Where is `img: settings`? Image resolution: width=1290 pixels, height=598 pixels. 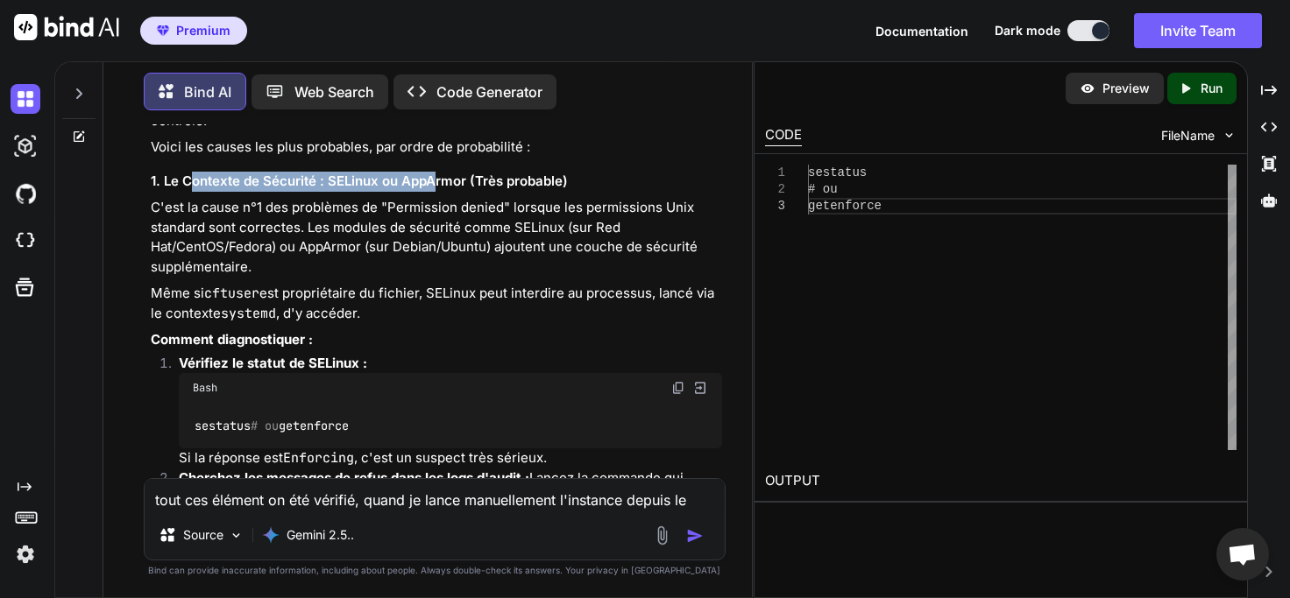 img: settings is located at coordinates (25, 555).